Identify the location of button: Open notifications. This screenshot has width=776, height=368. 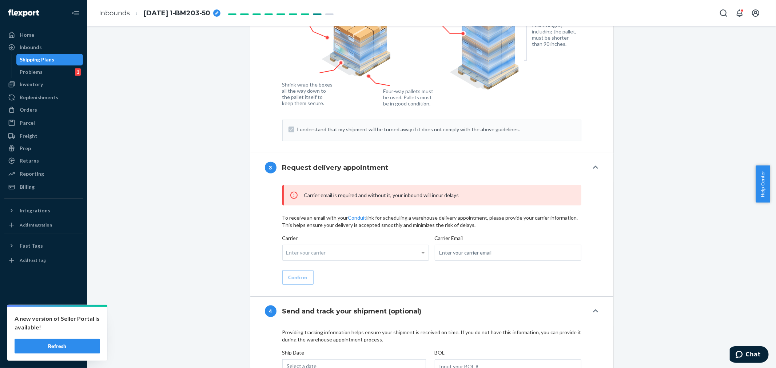
(739, 13).